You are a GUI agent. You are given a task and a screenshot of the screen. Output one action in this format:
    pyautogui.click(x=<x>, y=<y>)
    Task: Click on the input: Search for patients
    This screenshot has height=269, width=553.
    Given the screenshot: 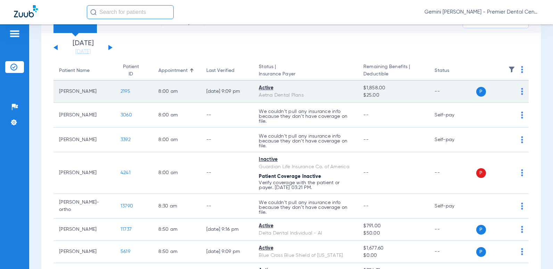 What is the action you would take?
    pyautogui.click(x=130, y=12)
    